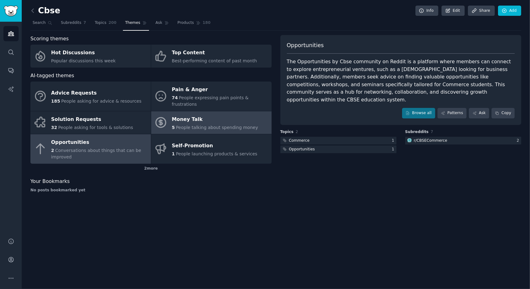 Image resolution: width=530 pixels, height=289 pixels. Describe the element at coordinates (220, 90) in the screenshot. I see `div: Pain & Anger` at that location.